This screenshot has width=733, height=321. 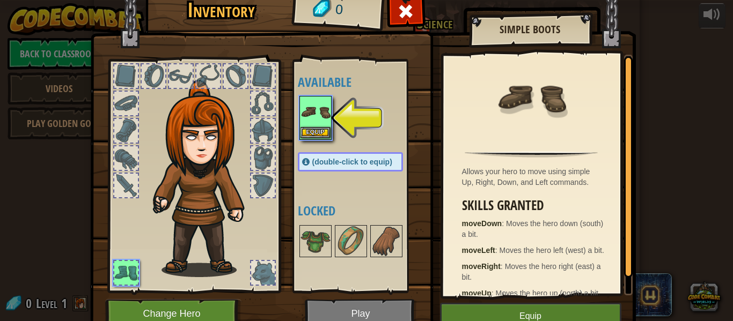 What do you see at coordinates (534, 177) in the screenshot?
I see `div: Allows your hero to move using simple Up, Right, Down, and Left commands.` at bounding box center [534, 177].